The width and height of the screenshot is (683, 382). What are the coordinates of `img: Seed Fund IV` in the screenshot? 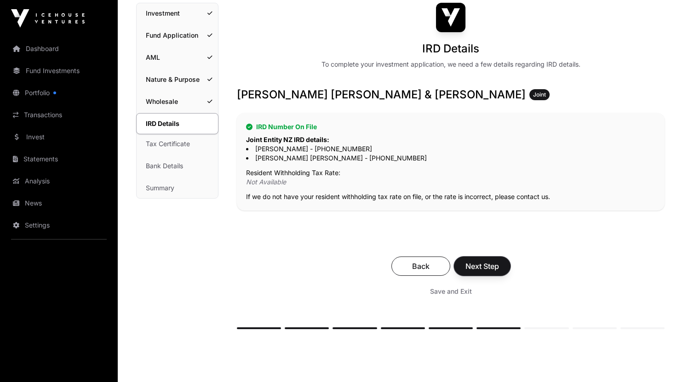 It's located at (451, 17).